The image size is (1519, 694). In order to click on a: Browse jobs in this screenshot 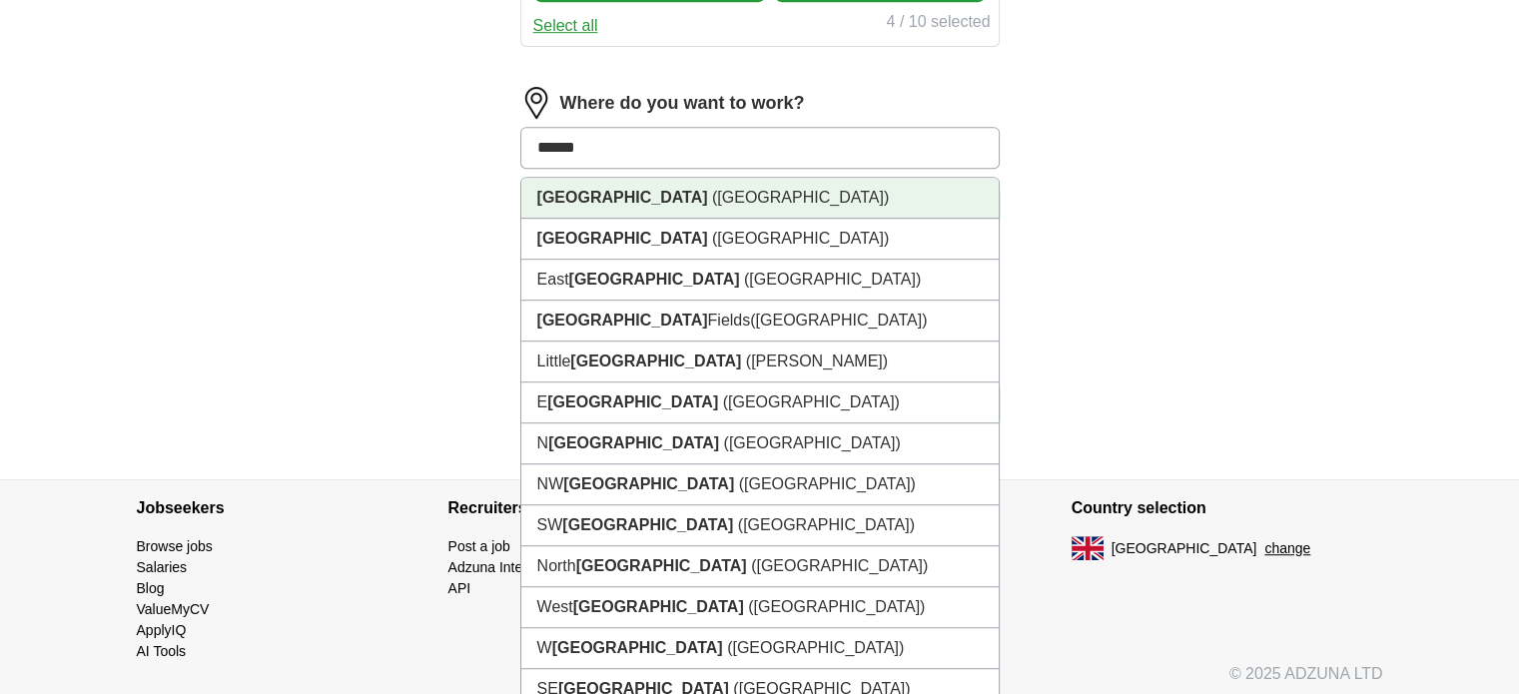, I will do `click(175, 546)`.